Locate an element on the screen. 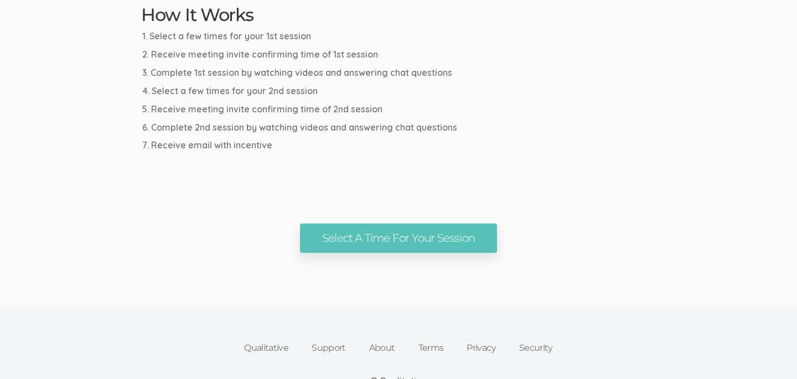 Image resolution: width=797 pixels, height=379 pixels. a: Privacy is located at coordinates (481, 348).